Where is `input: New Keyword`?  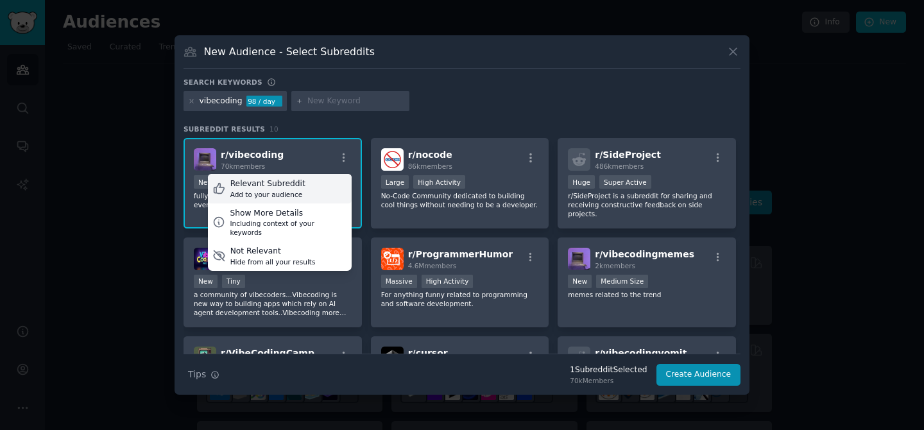
input: New Keyword is located at coordinates (356, 101).